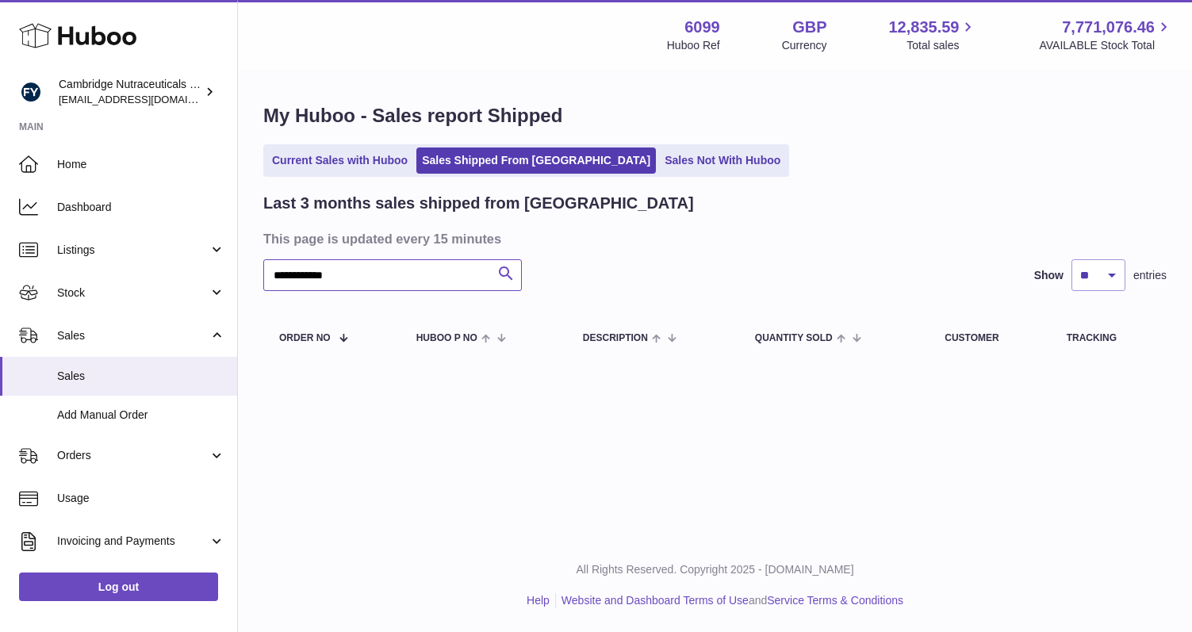  What do you see at coordinates (538, 600) in the screenshot?
I see `a: Help` at bounding box center [538, 600].